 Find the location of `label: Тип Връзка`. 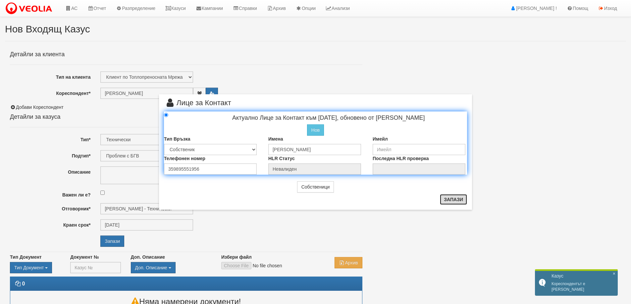

label: Тип Връзка is located at coordinates (177, 139).